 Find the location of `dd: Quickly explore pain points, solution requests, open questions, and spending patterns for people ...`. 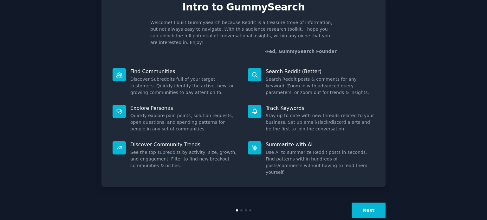

dd: Quickly explore pain points, solution requests, open questions, and spending patterns for people ... is located at coordinates (184, 122).